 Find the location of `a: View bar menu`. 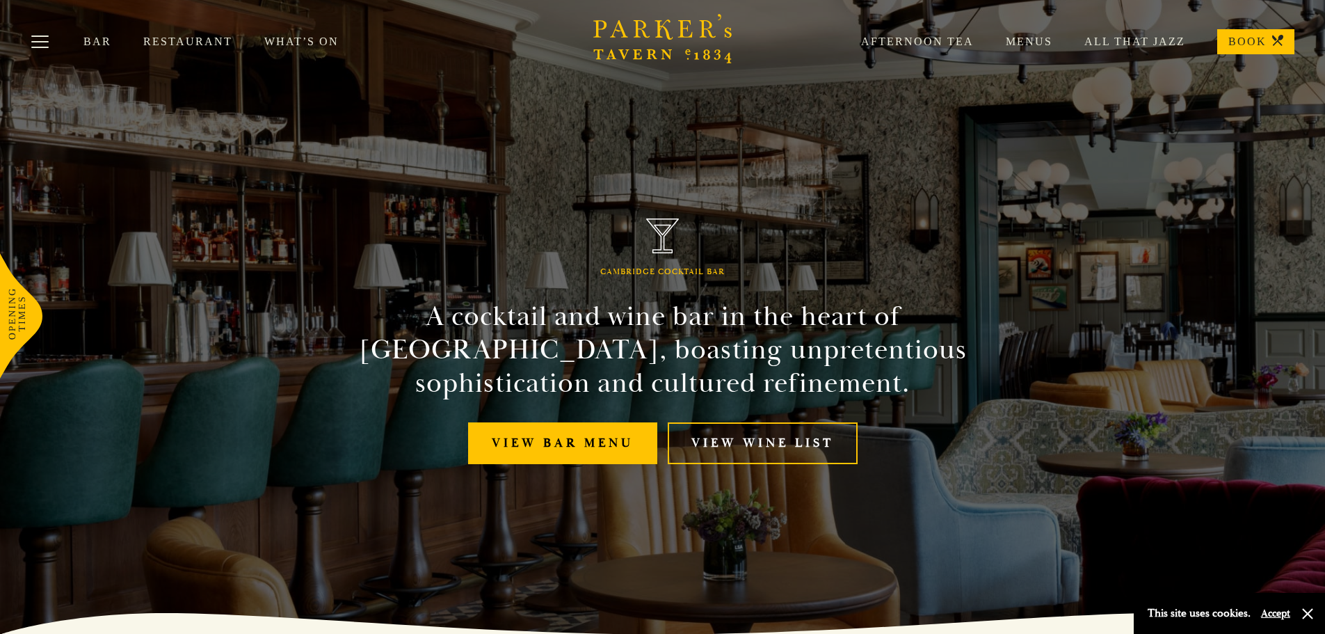

a: View bar menu is located at coordinates (563, 443).